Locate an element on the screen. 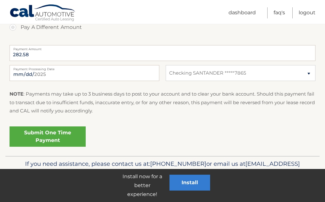 The height and width of the screenshot is (202, 325). a: Cal Automotive is located at coordinates (43, 13).